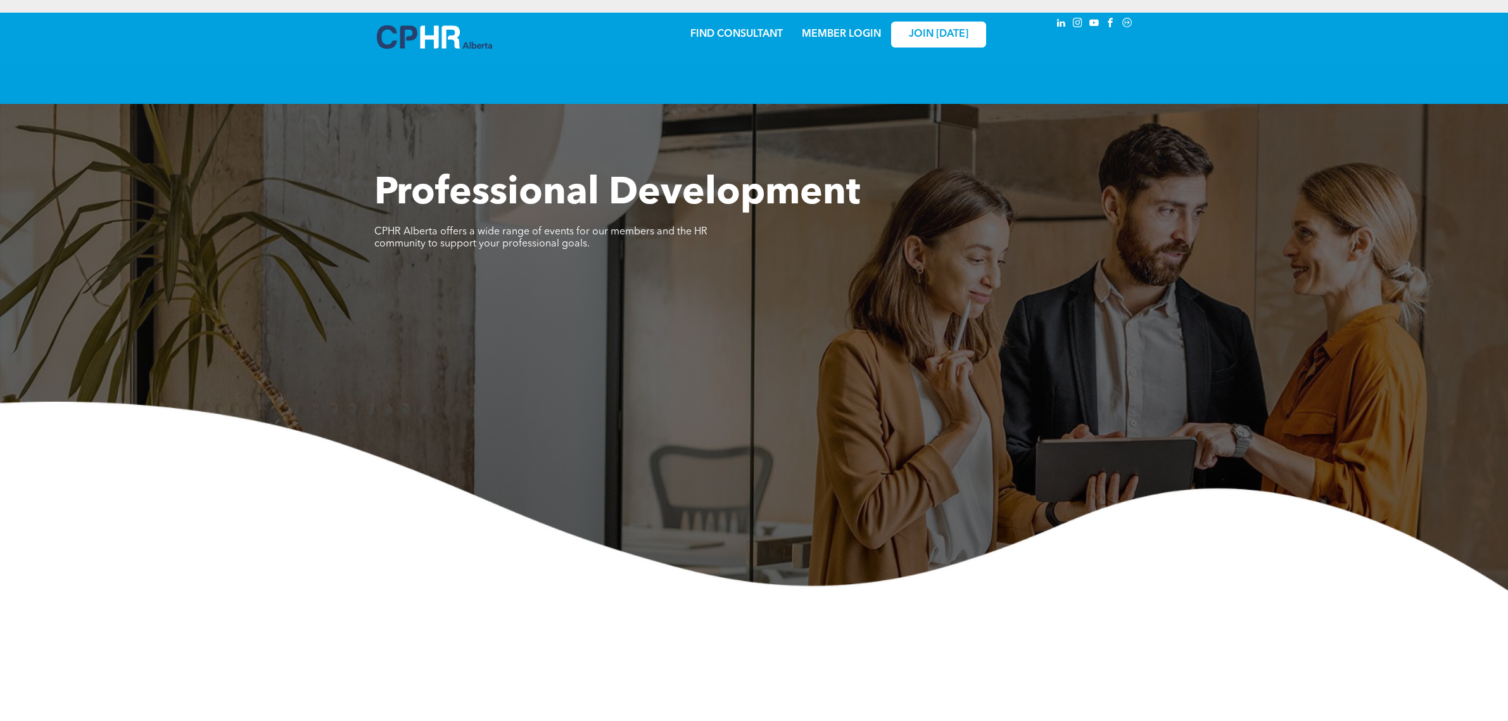 The image size is (1508, 721). What do you see at coordinates (1127, 24) in the screenshot?
I see `a: Social network` at bounding box center [1127, 24].